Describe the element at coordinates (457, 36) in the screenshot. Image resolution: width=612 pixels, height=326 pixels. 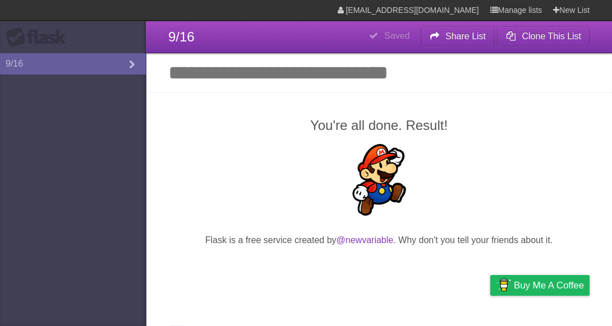
I see `button: Share List` at that location.